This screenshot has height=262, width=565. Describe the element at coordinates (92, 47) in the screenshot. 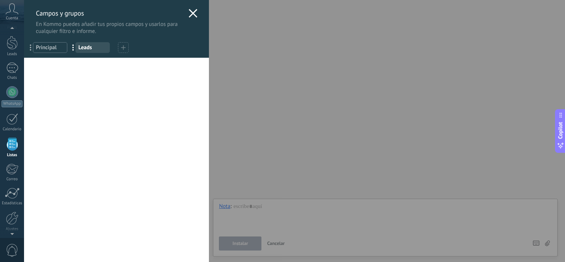

I see `span: Leads` at that location.